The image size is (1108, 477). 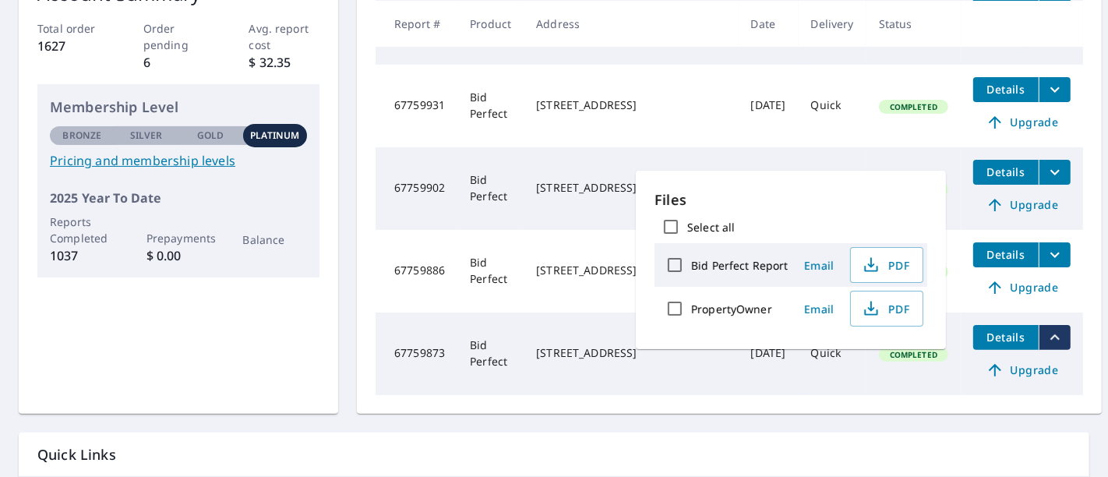 I want to click on td: 67759902, so click(x=416, y=189).